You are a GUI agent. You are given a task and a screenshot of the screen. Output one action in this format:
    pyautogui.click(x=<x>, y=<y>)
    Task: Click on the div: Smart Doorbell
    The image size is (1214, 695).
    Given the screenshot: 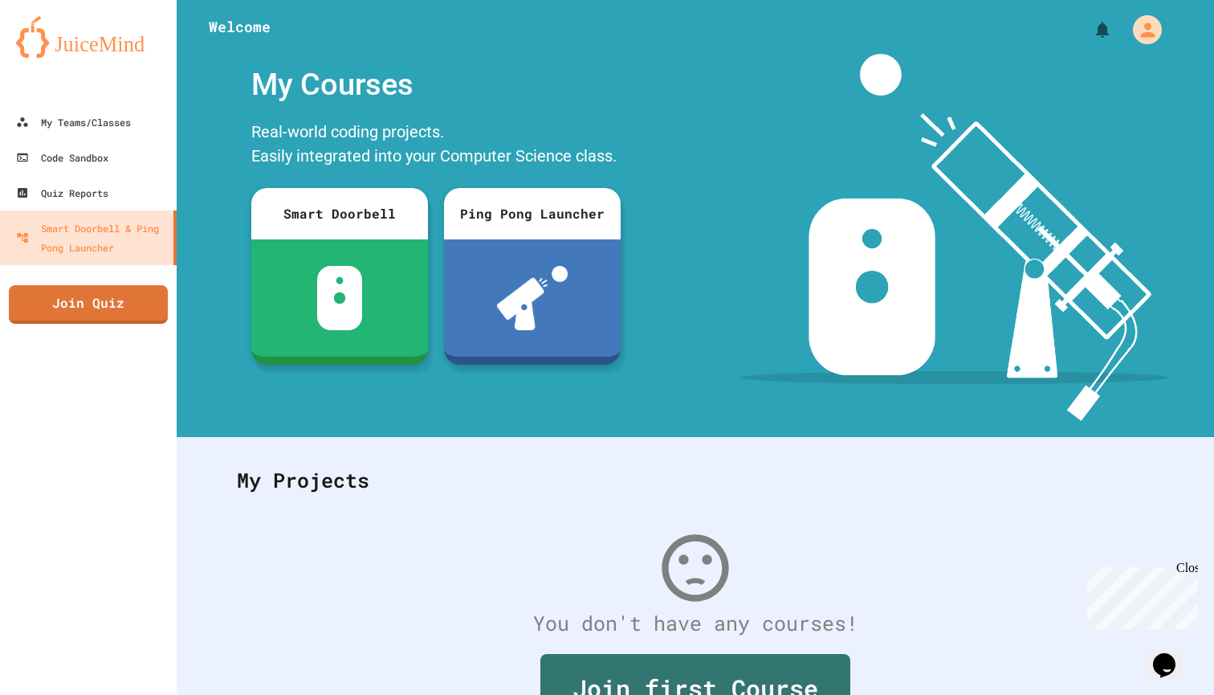 What is the action you would take?
    pyautogui.click(x=340, y=214)
    